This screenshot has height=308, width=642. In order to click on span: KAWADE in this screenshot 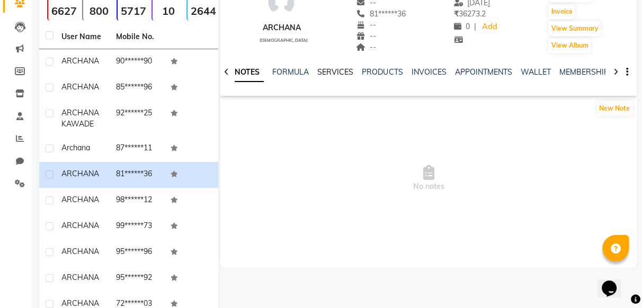, I will do `click(77, 124)`.